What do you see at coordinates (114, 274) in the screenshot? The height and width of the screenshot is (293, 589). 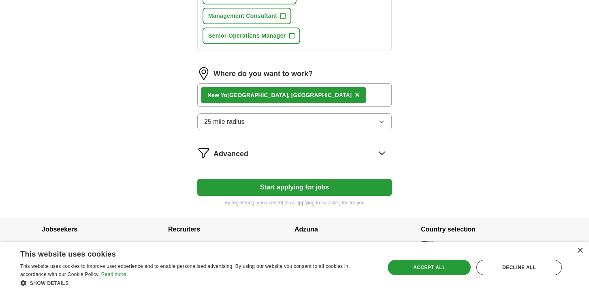 I see `a: Read more, opens a new window` at bounding box center [114, 274].